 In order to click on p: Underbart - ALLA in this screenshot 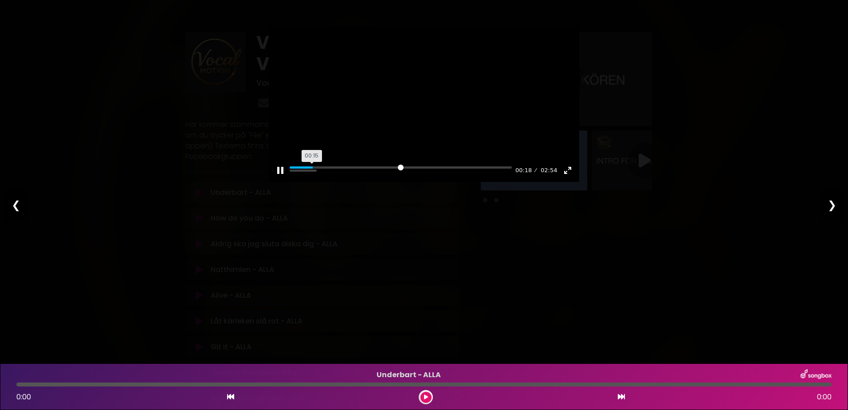, I will do `click(408, 375)`.